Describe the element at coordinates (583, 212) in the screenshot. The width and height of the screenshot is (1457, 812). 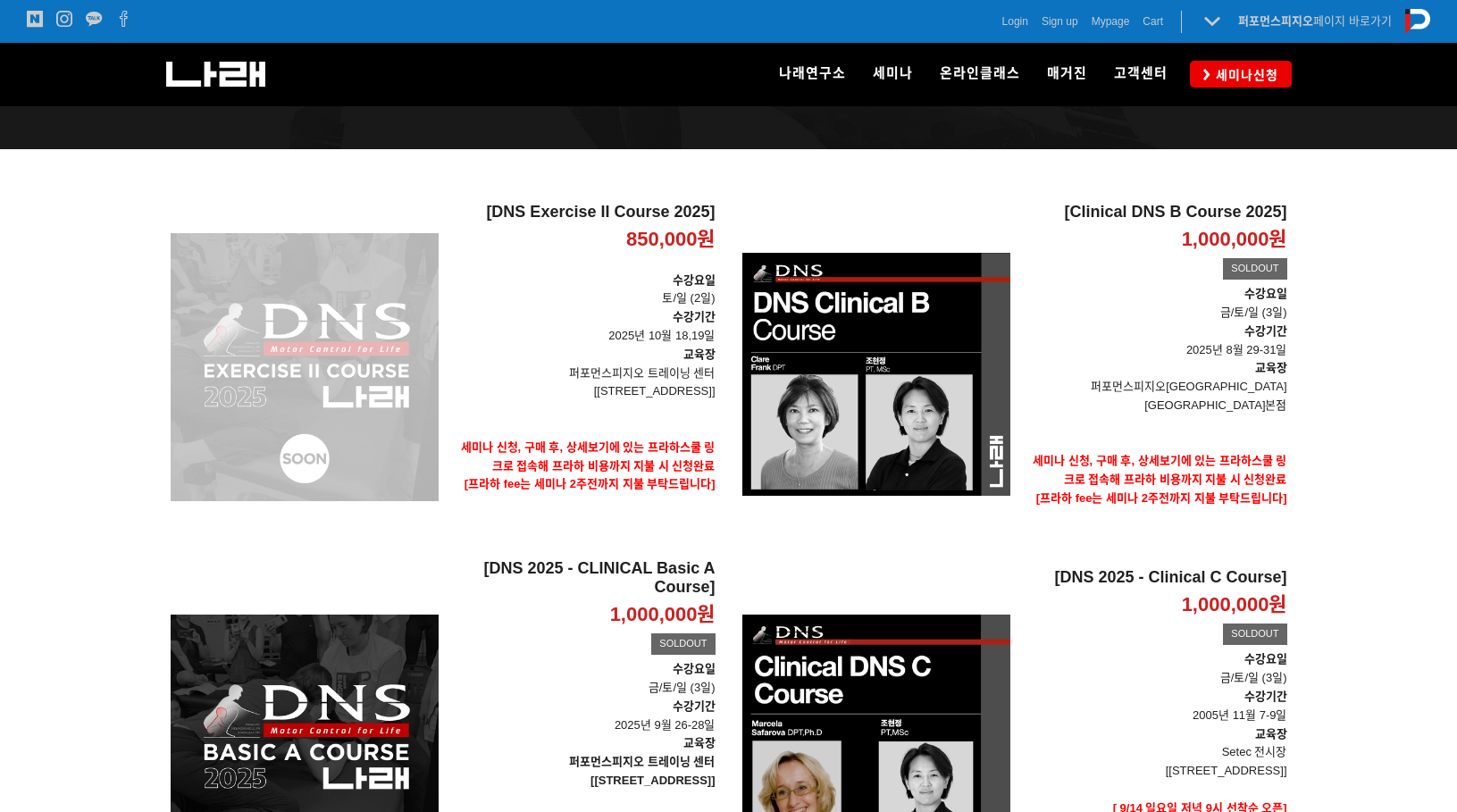
I see `h2: [DNS Exercise II Course 2025]` at that location.